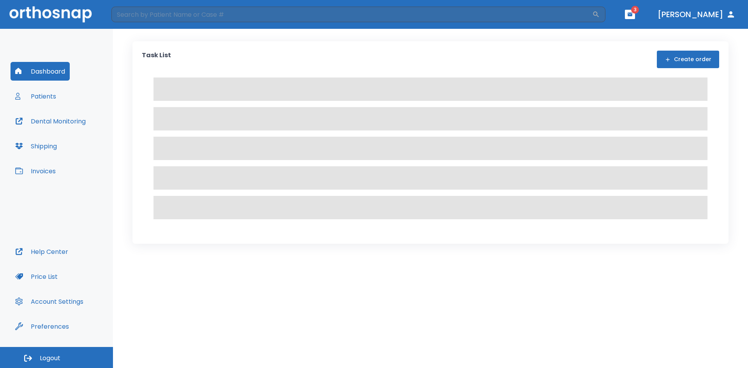 The width and height of the screenshot is (748, 368). Describe the element at coordinates (35, 96) in the screenshot. I see `a: Patients` at that location.